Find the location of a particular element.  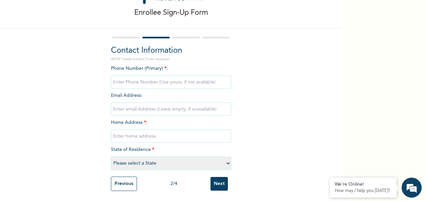

div: 2 / 4 is located at coordinates (174, 184).